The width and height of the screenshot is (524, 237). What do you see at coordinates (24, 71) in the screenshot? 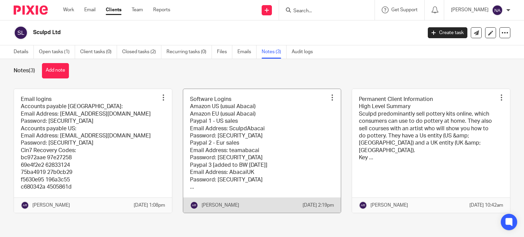
I see `h1: Notes` at bounding box center [24, 71].